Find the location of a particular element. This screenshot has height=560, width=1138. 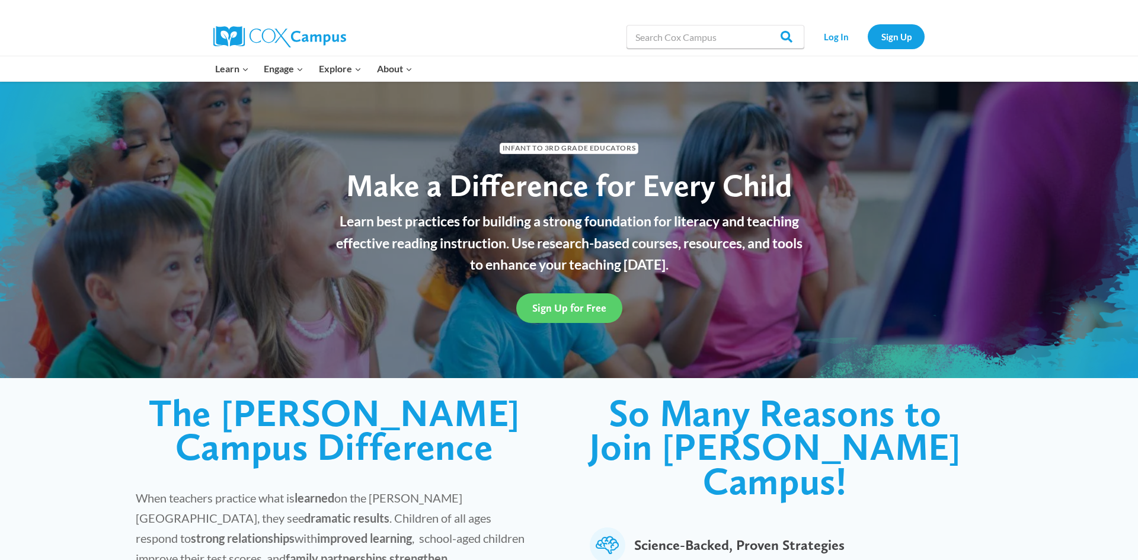

strong: improved learning is located at coordinates (365, 538).